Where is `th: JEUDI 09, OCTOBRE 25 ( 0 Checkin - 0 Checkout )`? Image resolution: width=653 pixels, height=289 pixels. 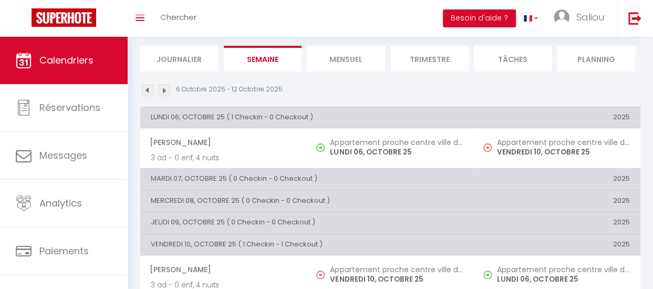
th: JEUDI 09, OCTOBRE 25 ( 0 Checkin - 0 Checkout ) is located at coordinates (307, 223).